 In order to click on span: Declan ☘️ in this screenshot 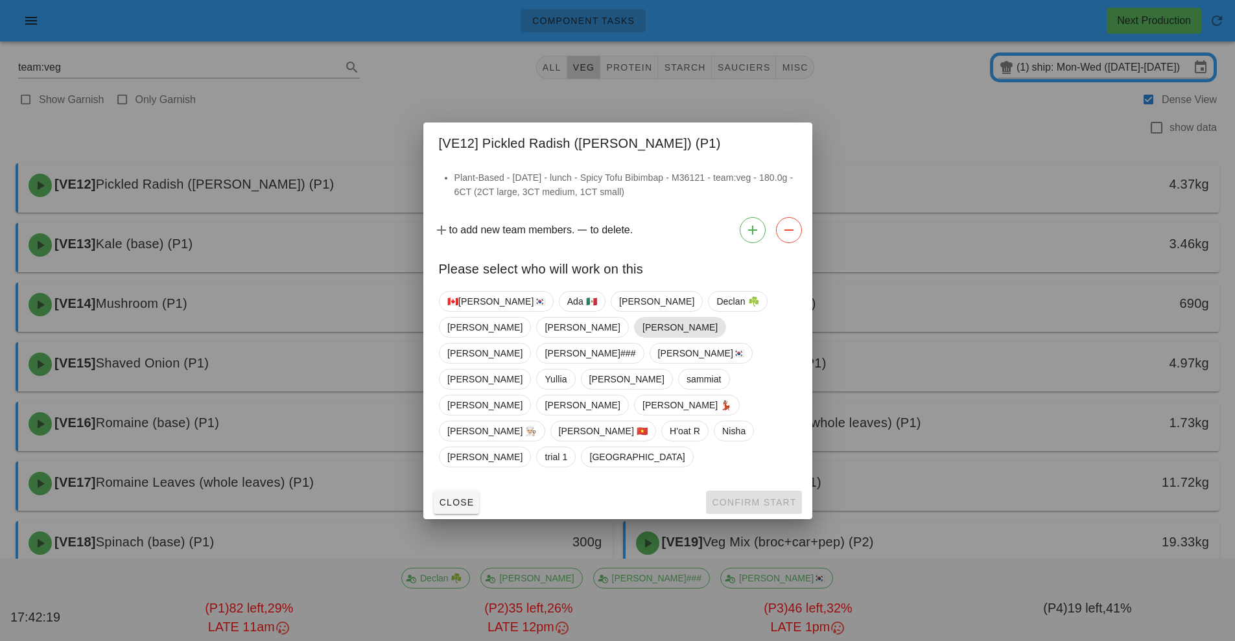, I will do `click(737, 301)`.